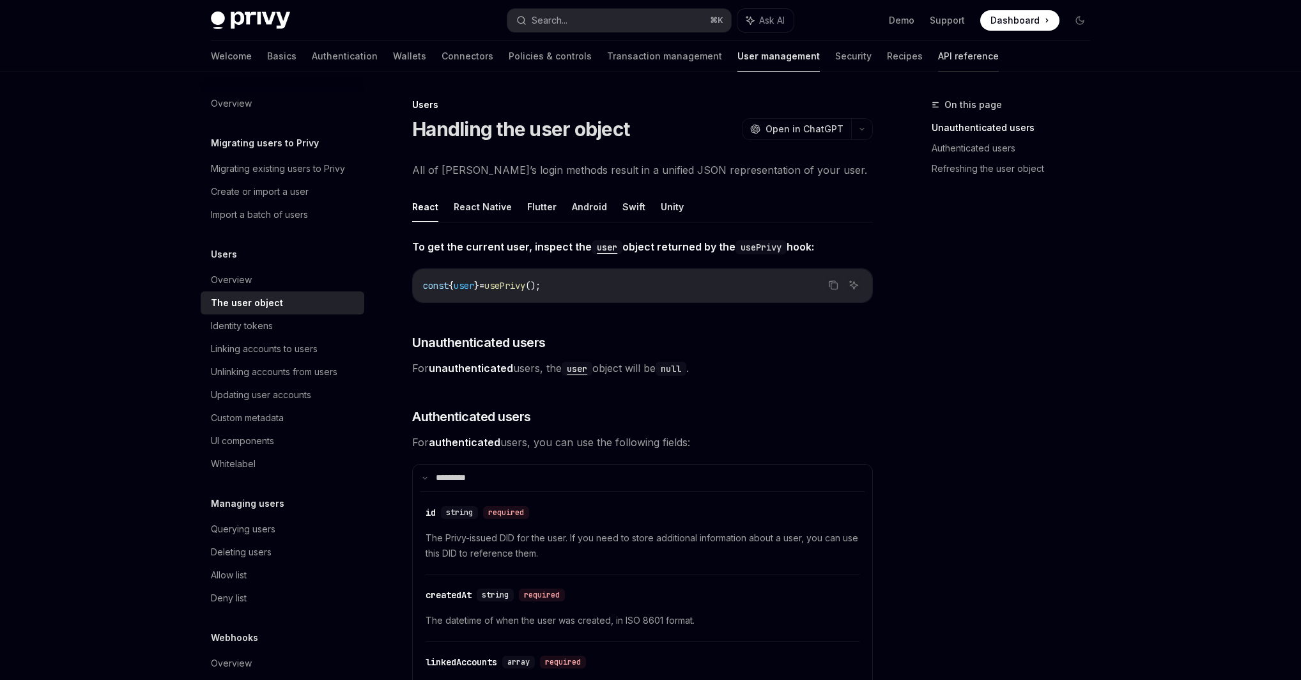 The image size is (1301, 680). I want to click on a: Querying users, so click(282, 529).